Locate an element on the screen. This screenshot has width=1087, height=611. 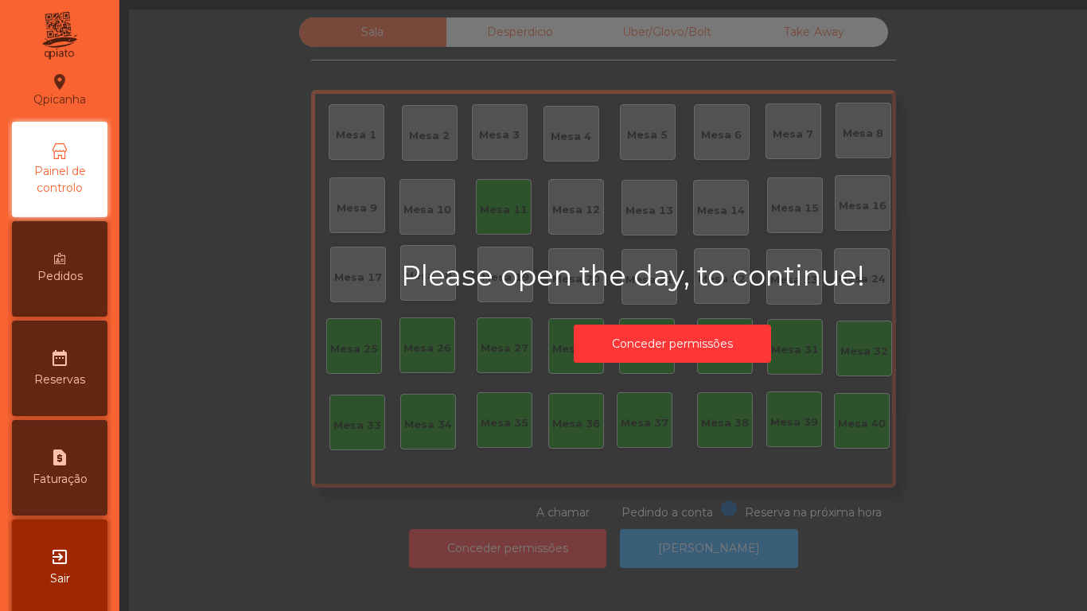
span: Reservas is located at coordinates (60, 380).